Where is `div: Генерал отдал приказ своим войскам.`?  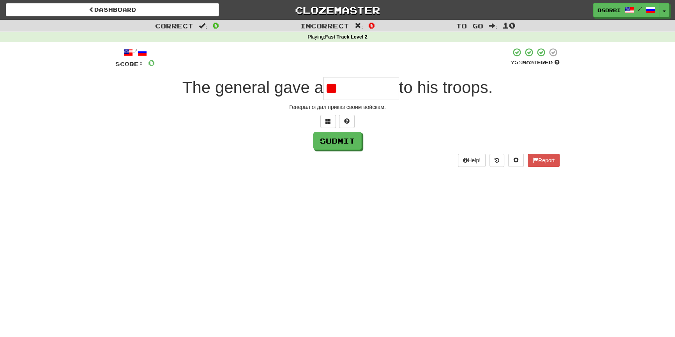
div: Генерал отдал приказ своим войскам. is located at coordinates (337, 107).